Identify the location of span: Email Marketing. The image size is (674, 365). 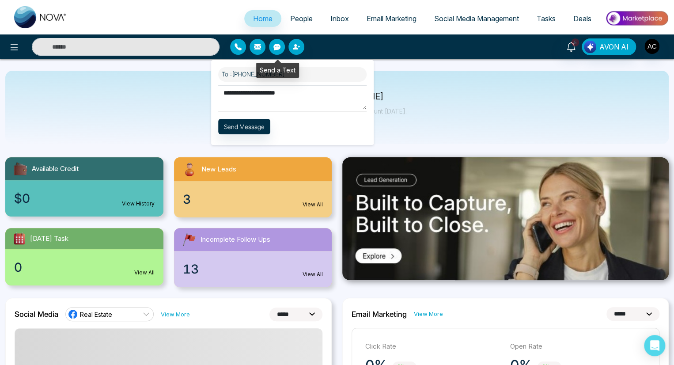
(391, 19).